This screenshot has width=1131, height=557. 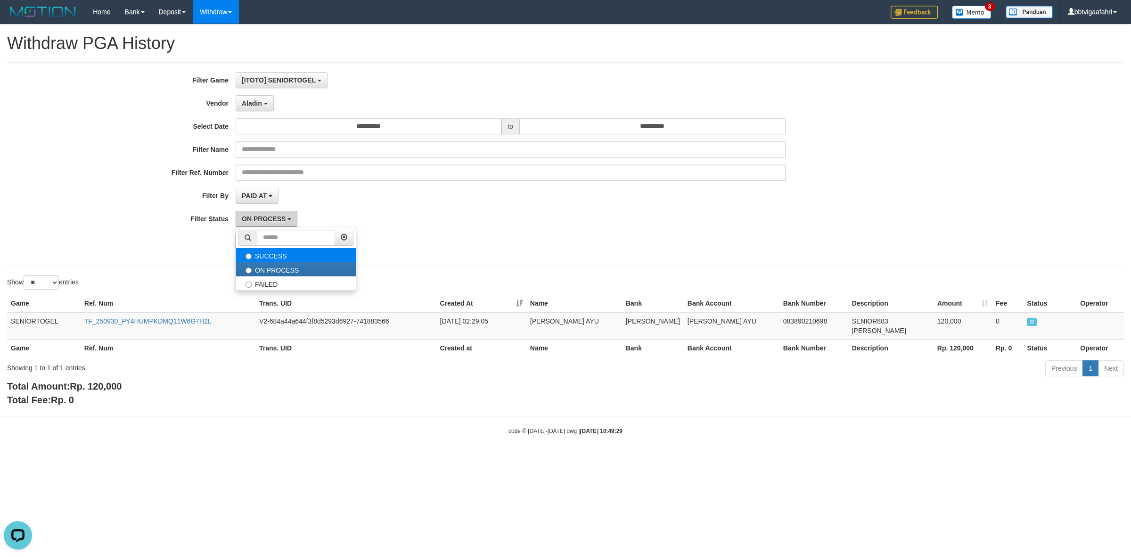 I want to click on th: Rp. 120,000, so click(x=963, y=347).